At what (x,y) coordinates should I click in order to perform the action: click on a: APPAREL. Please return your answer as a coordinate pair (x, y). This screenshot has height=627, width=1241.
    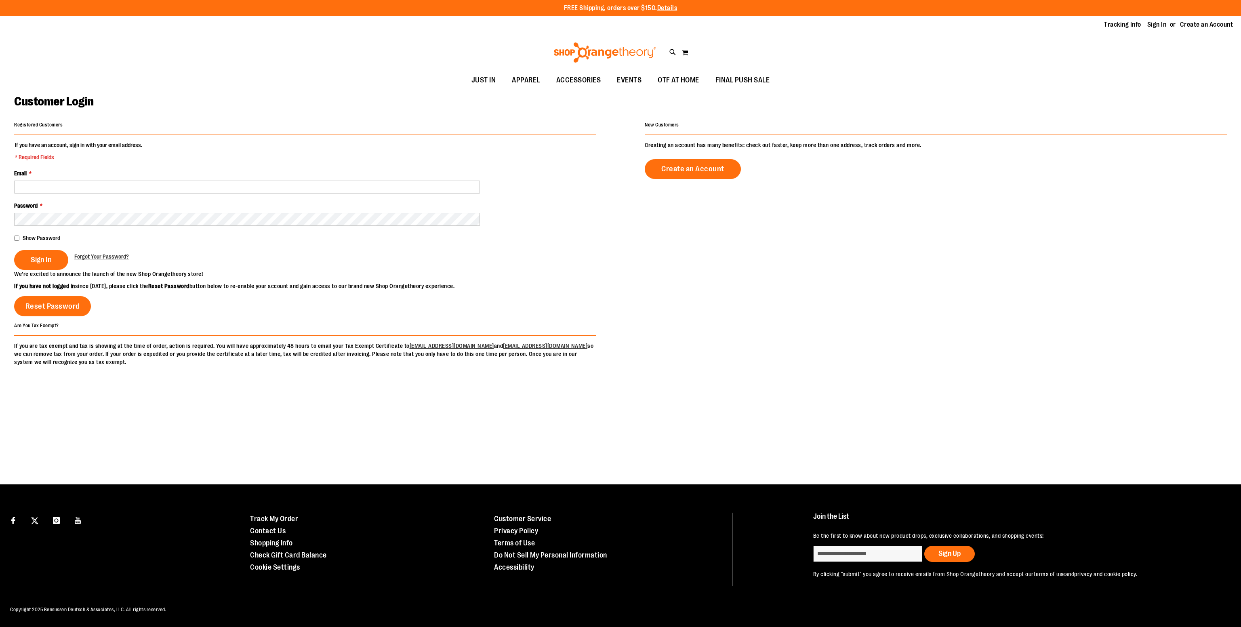
    Looking at the image, I should click on (526, 80).